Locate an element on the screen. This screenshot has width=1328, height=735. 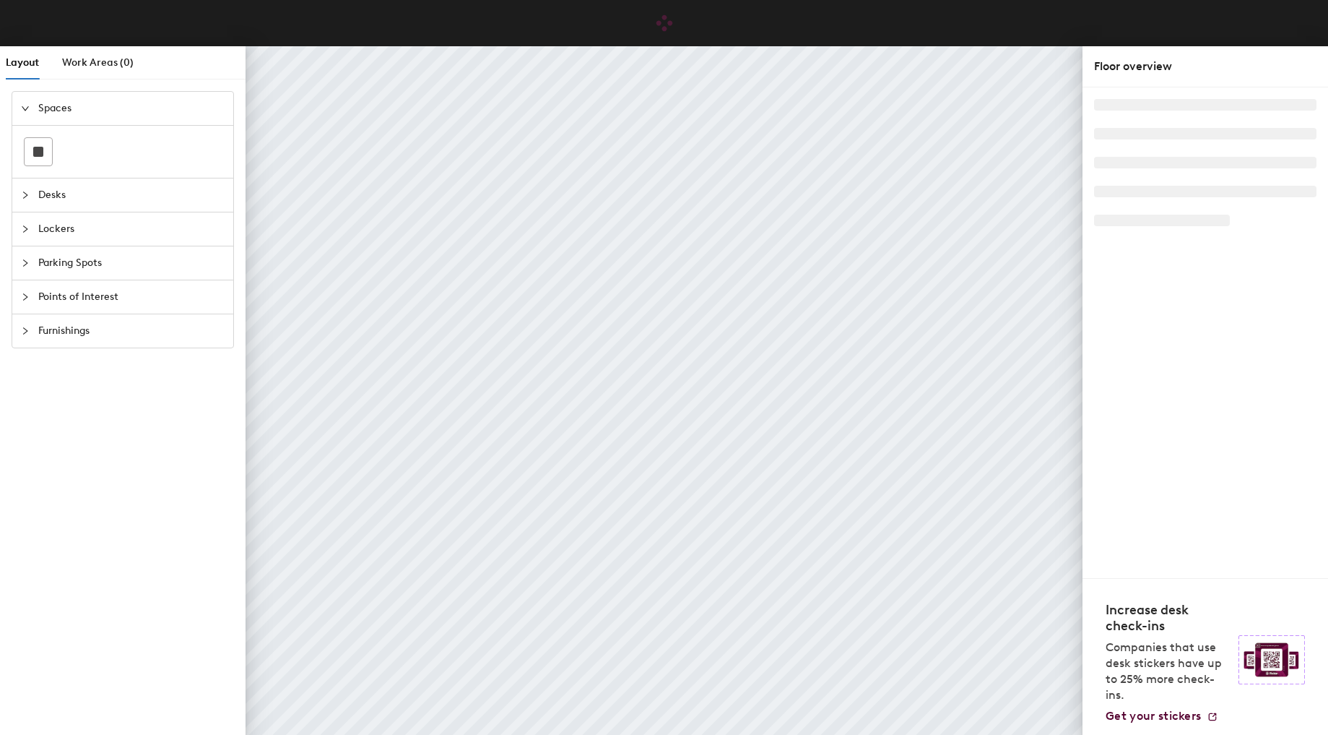
span: Desks is located at coordinates (131, 195).